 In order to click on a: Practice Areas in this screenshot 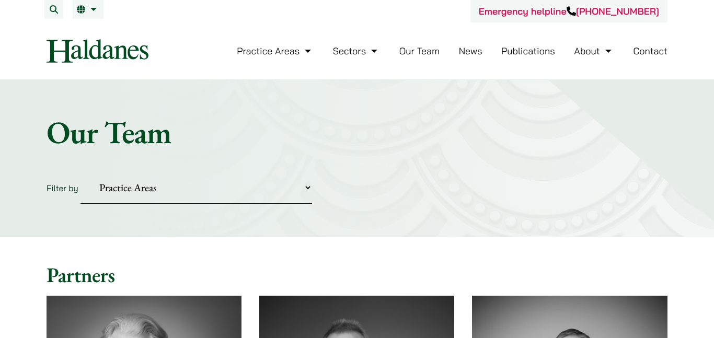, I will do `click(275, 51)`.